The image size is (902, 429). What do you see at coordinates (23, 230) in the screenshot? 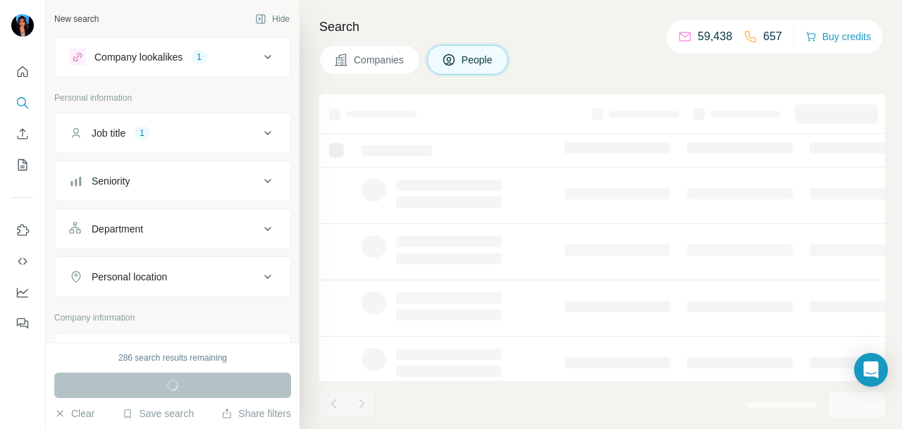
I see `button: Use Surfe on LinkedIn` at bounding box center [23, 230].